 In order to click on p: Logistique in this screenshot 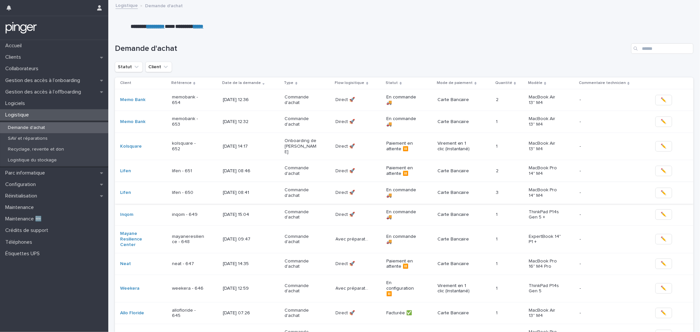, I will do `click(18, 115)`.